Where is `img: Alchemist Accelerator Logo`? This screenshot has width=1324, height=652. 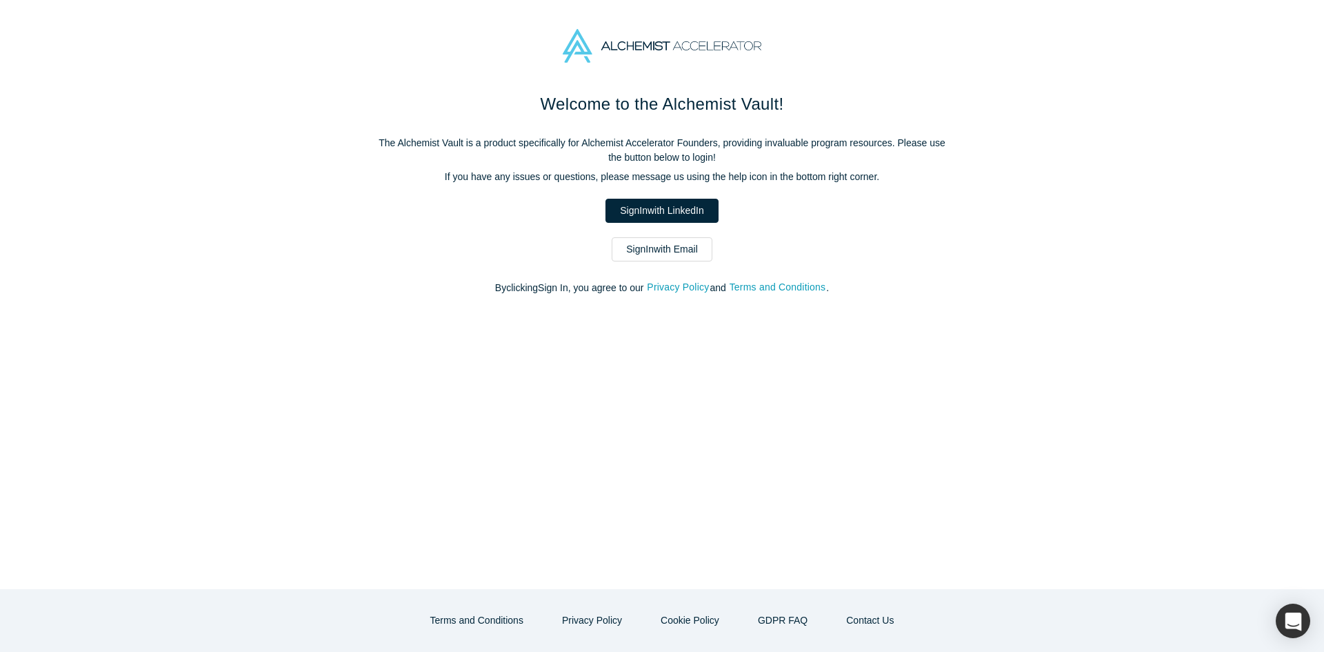 img: Alchemist Accelerator Logo is located at coordinates (662, 46).